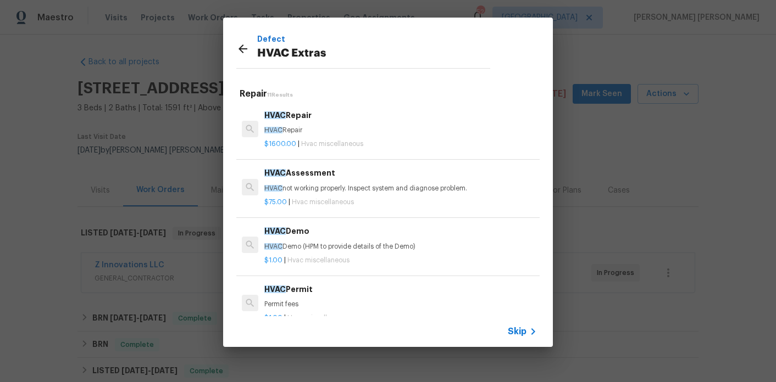 This screenshot has height=382, width=776. Describe the element at coordinates (401, 130) in the screenshot. I see `p: Repair` at that location.